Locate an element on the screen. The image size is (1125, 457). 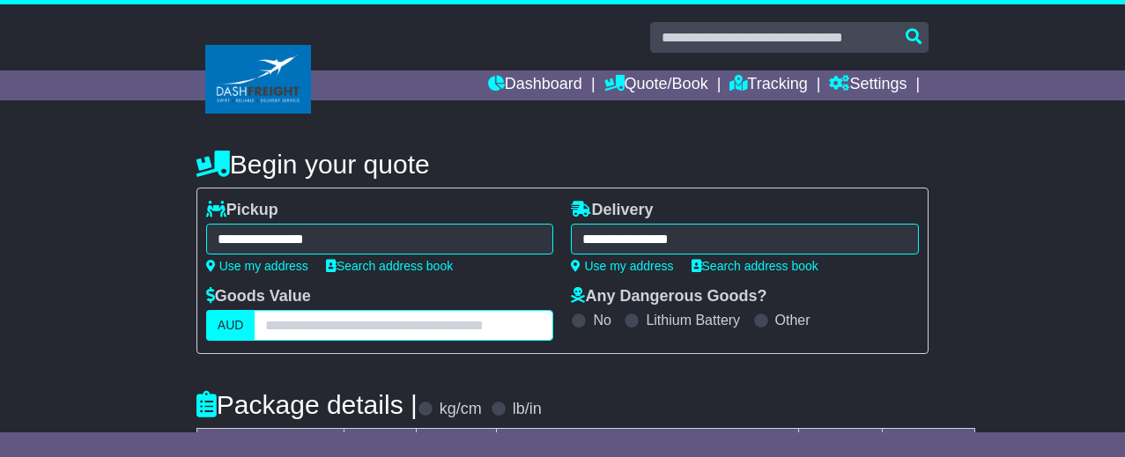
a: Quote/Book is located at coordinates (656, 85).